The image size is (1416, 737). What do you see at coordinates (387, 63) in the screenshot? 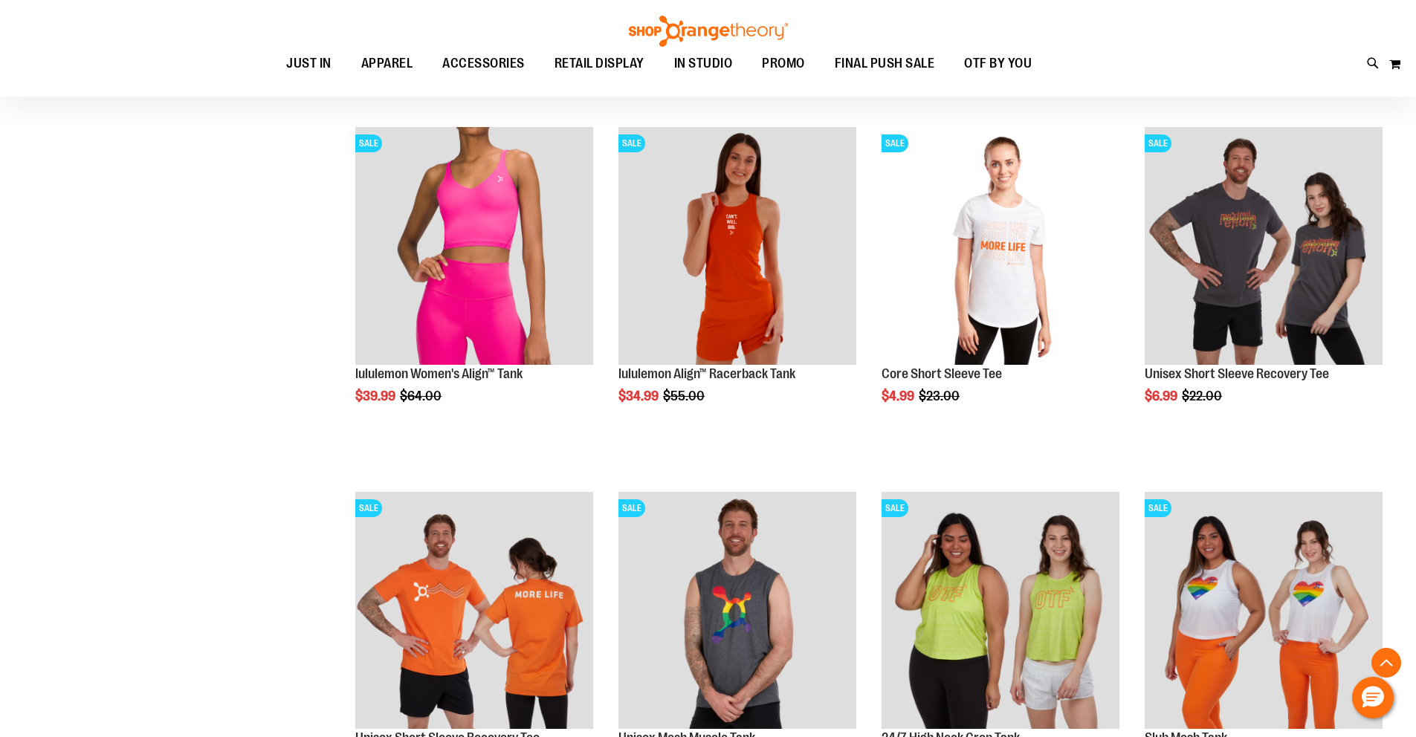
I see `a: APPAREL` at bounding box center [387, 63].